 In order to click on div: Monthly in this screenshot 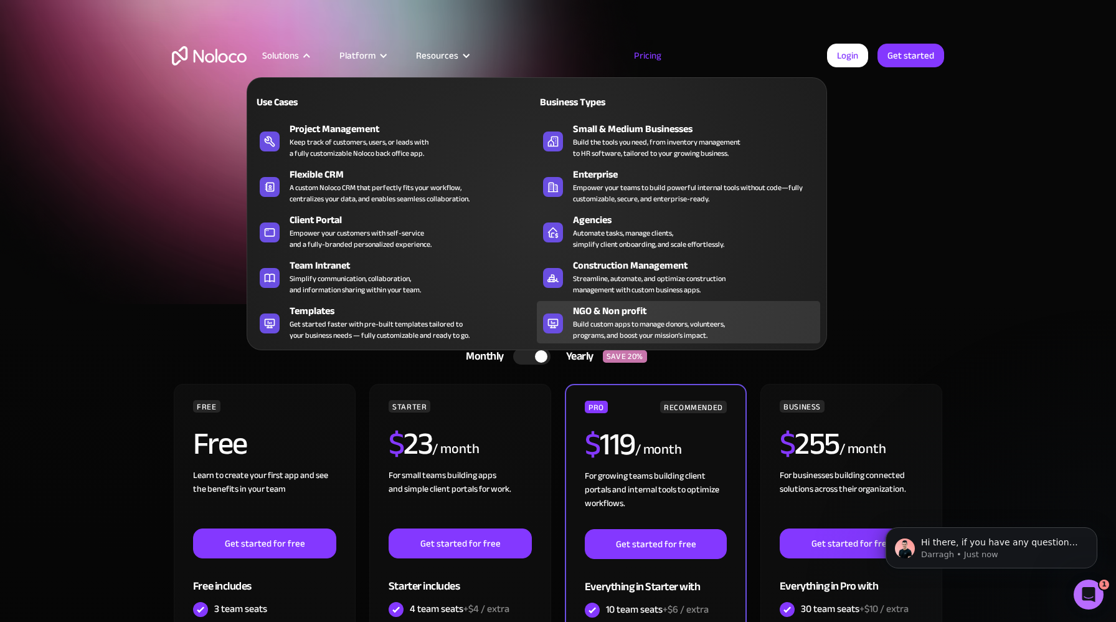, I will do `click(481, 356)`.